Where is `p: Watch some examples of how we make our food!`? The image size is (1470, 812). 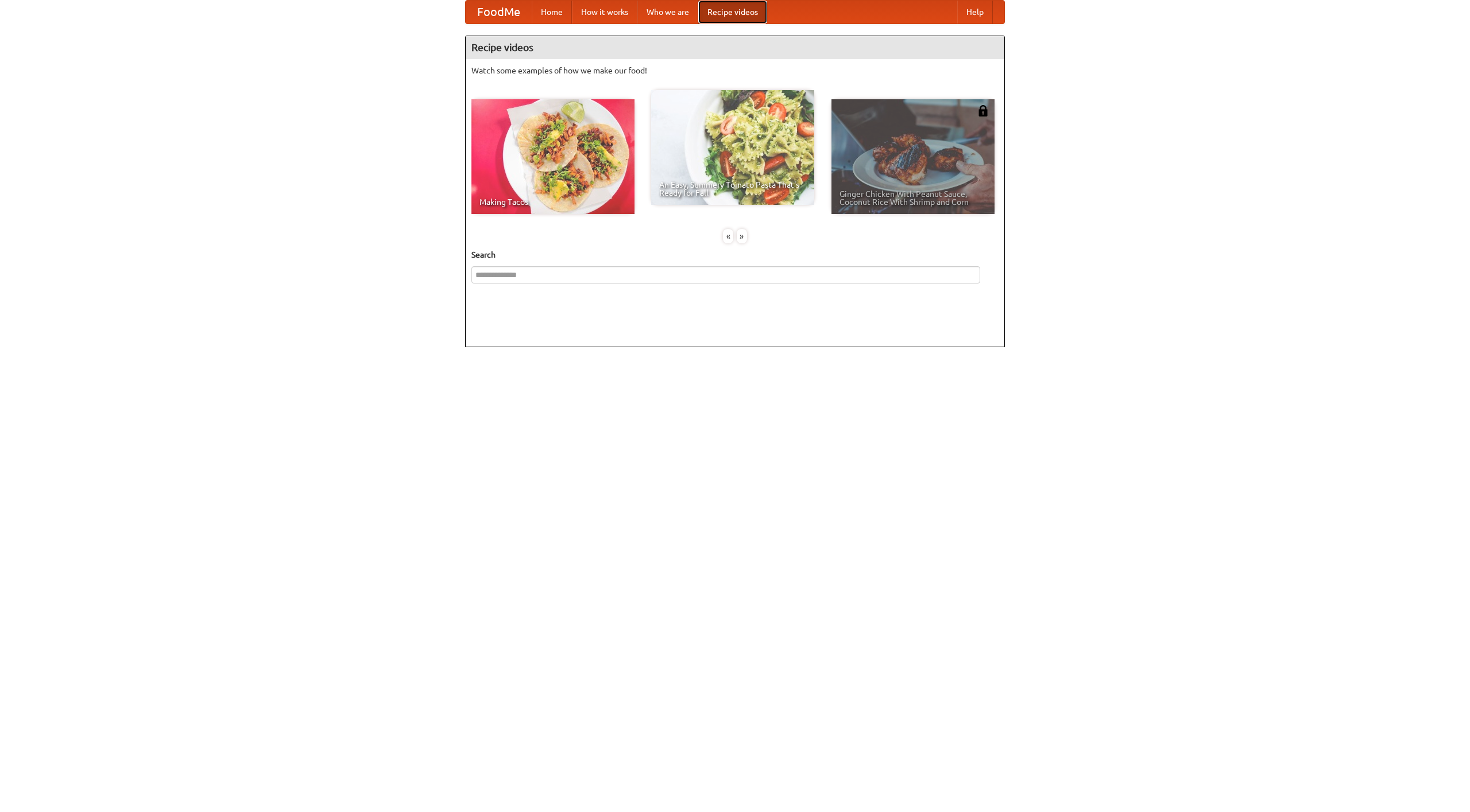 p: Watch some examples of how we make our food! is located at coordinates (735, 71).